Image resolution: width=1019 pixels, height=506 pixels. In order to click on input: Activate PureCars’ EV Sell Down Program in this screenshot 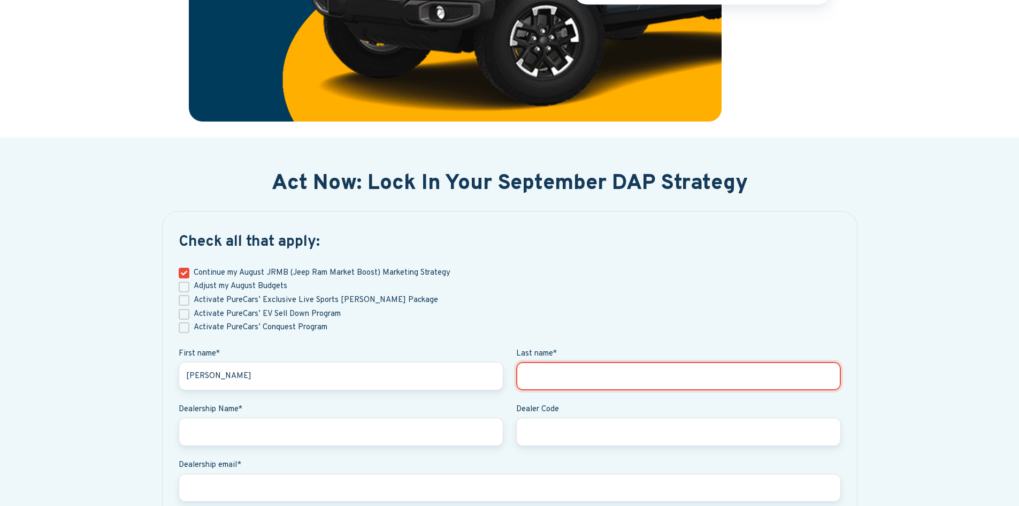, I will do `click(184, 314)`.